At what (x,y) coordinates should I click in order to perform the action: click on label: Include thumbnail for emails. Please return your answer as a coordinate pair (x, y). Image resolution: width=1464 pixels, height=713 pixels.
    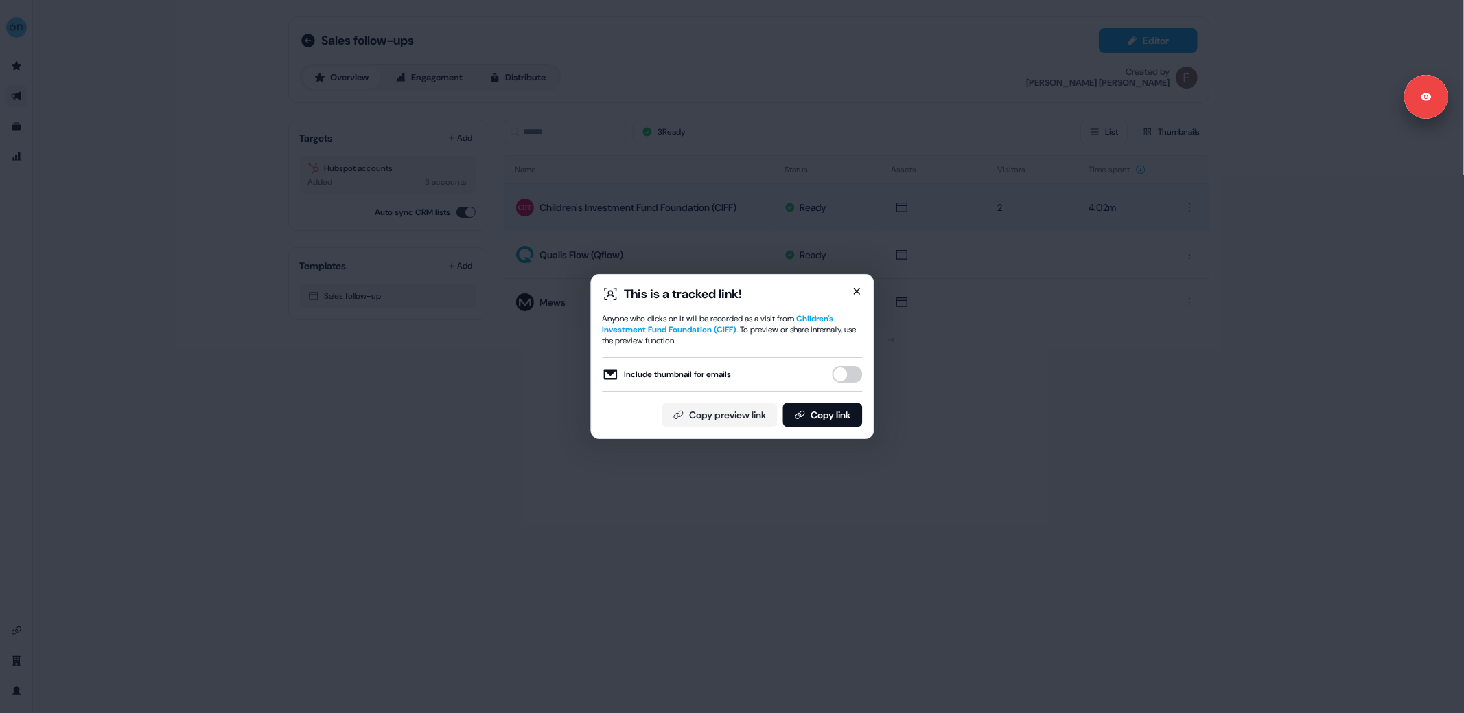
    Looking at the image, I should click on (667, 374).